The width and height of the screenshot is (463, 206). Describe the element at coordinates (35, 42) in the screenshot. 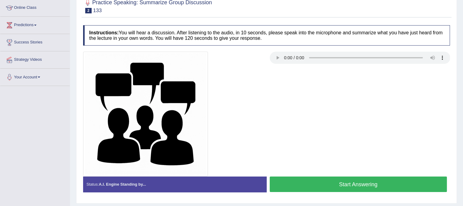

I see `a: Success Stories` at that location.